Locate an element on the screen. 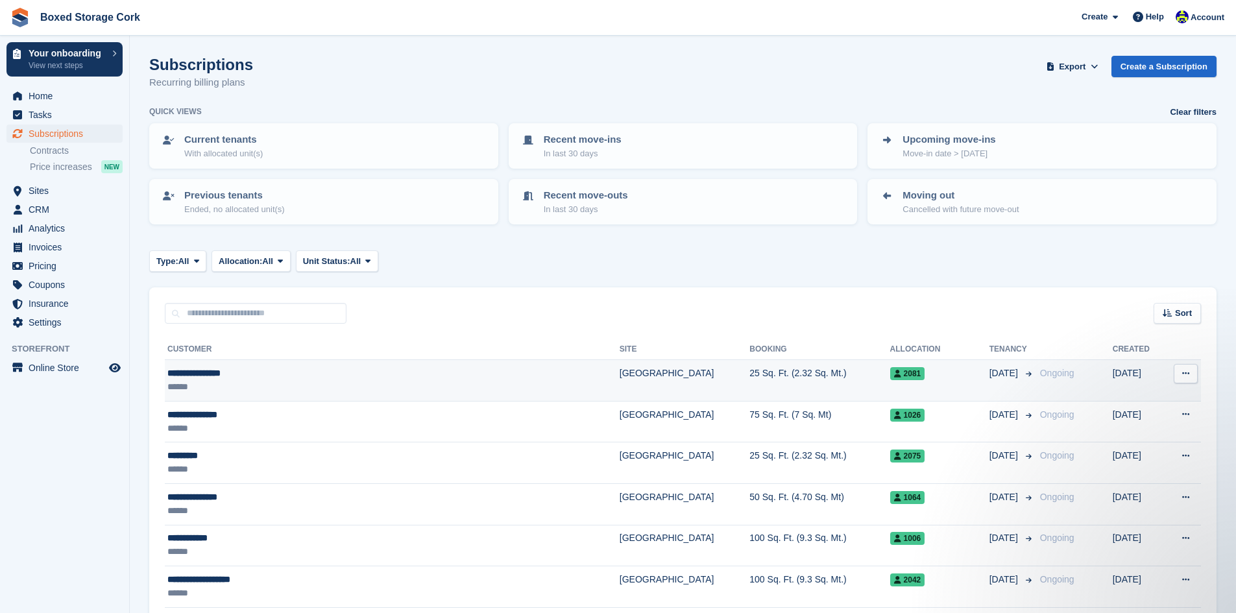 The height and width of the screenshot is (613, 1236). a: Create a Subscription is located at coordinates (1164, 66).